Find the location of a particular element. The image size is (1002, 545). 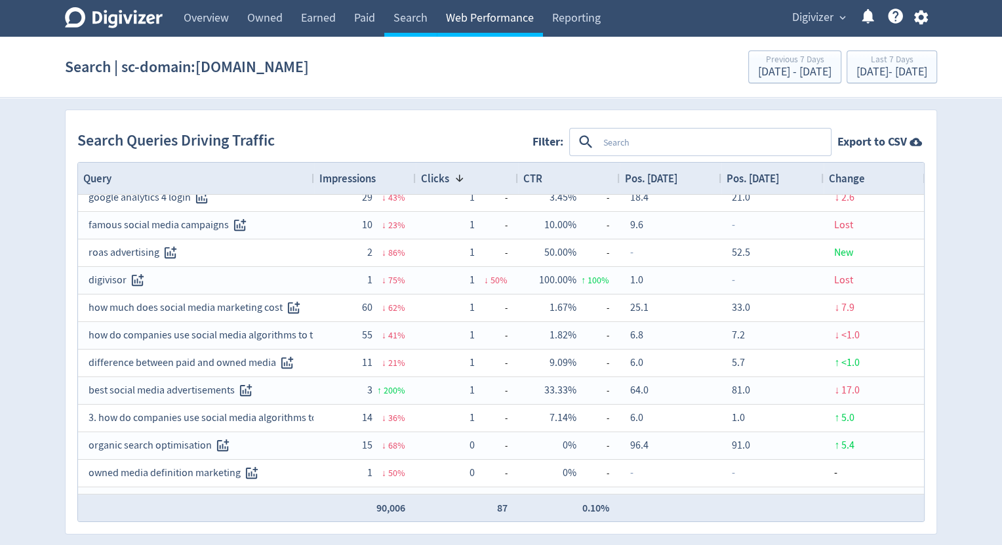

span: 18.4 is located at coordinates (640, 197).